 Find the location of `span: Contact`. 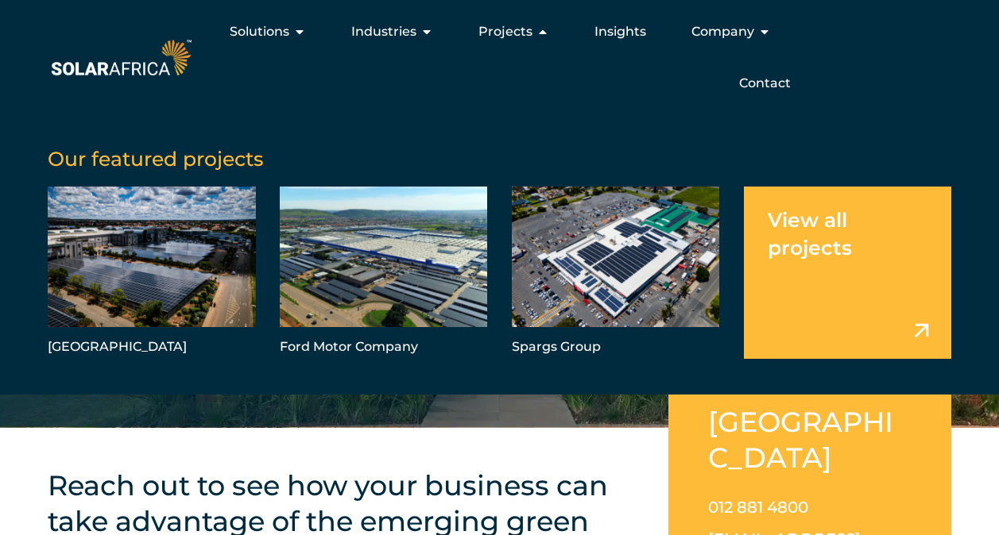

span: Contact is located at coordinates (764, 83).